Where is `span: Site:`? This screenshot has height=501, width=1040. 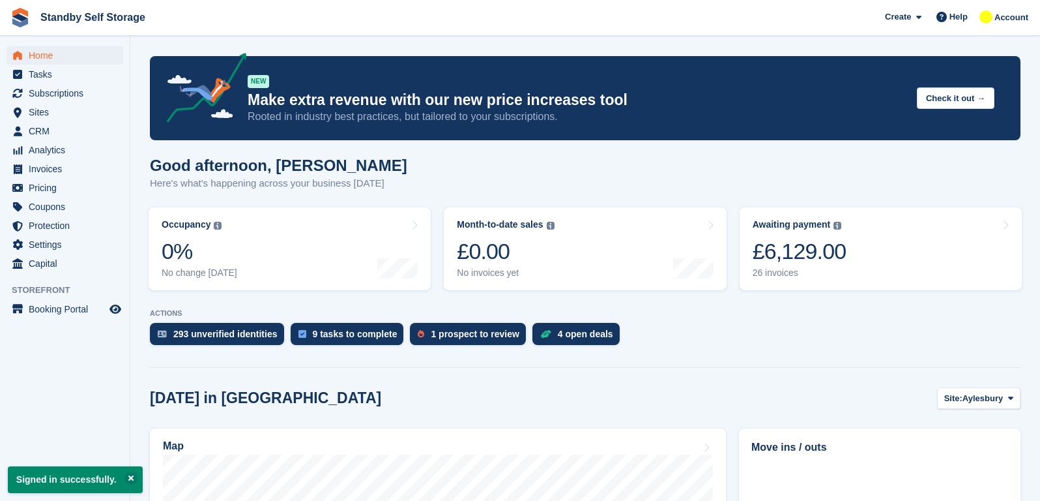
span: Site: is located at coordinates (954, 398).